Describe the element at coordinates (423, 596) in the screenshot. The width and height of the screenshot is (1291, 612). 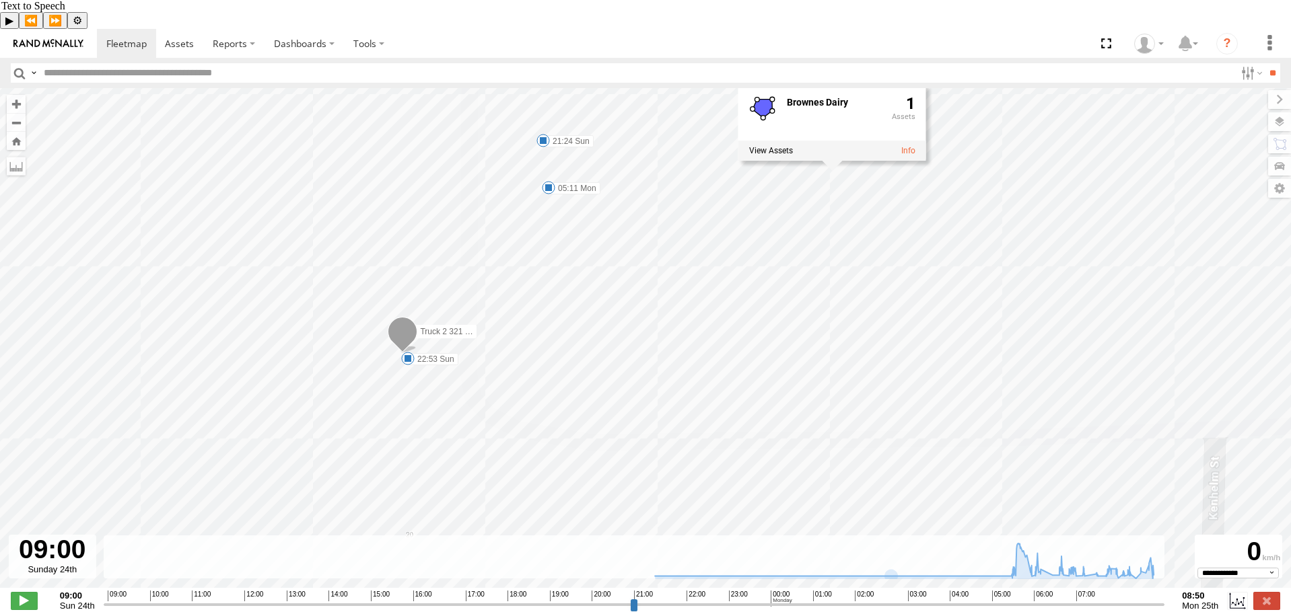
I see `span: 16:00` at that location.